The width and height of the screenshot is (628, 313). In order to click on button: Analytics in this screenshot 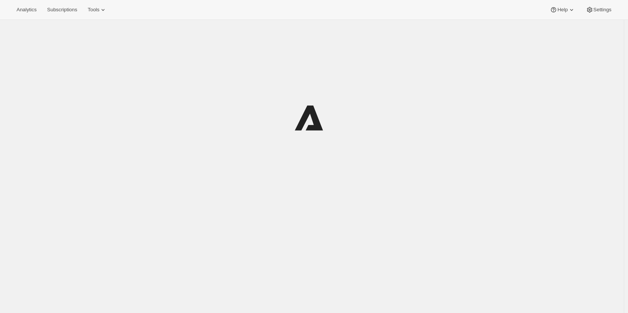, I will do `click(26, 10)`.